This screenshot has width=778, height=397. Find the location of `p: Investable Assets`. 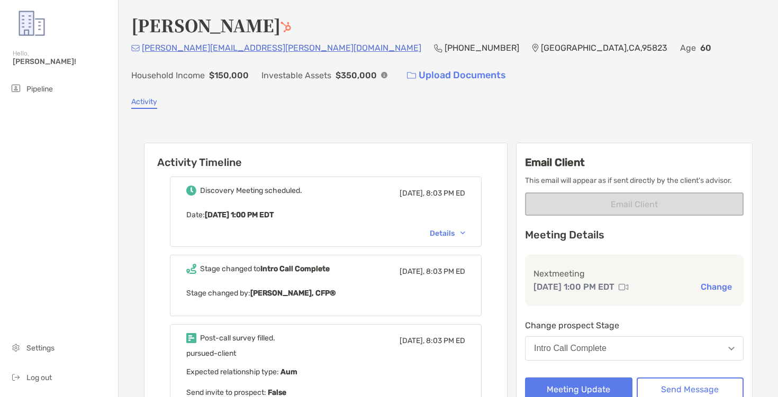

p: Investable Assets is located at coordinates (296, 75).